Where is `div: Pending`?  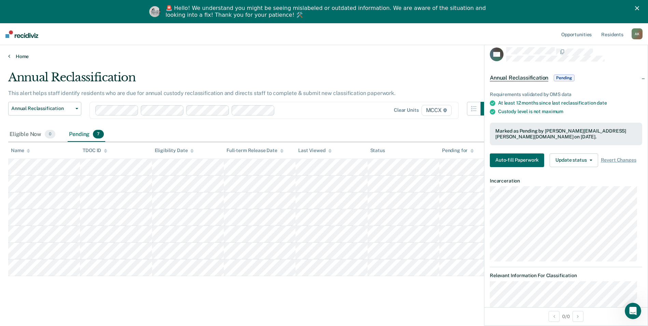
div: Pending is located at coordinates (86, 135).